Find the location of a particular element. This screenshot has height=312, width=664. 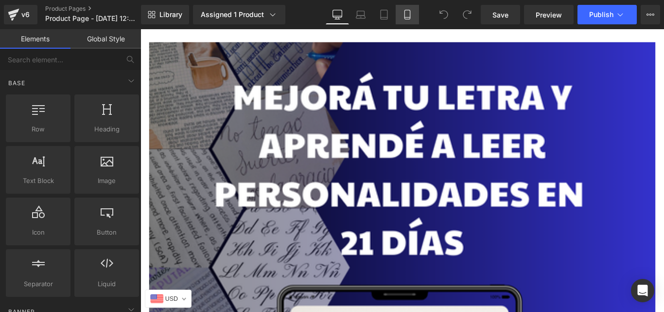

span: Library is located at coordinates (171, 15).